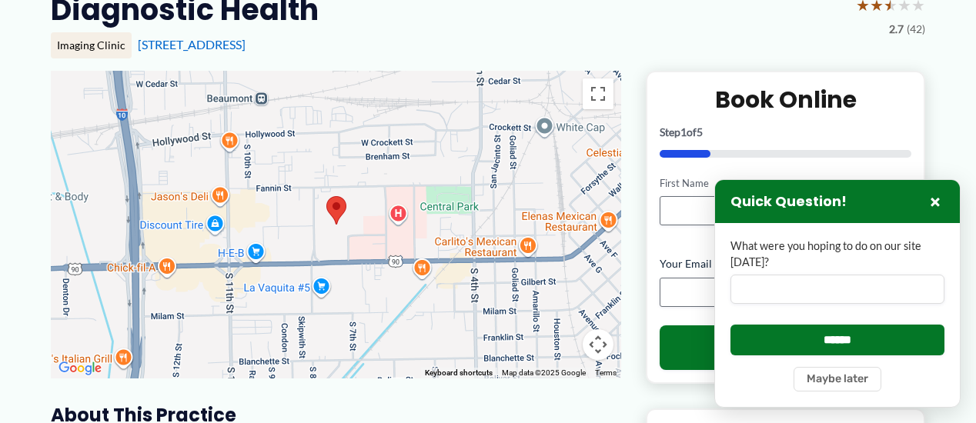 The image size is (976, 423). Describe the element at coordinates (720, 183) in the screenshot. I see `label: First Name` at that location.